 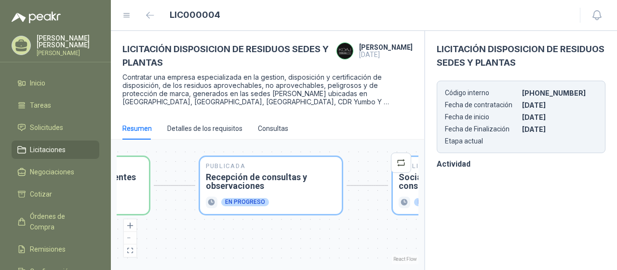 What do you see at coordinates (401, 162) in the screenshot?
I see `button: retweet` at bounding box center [401, 162].